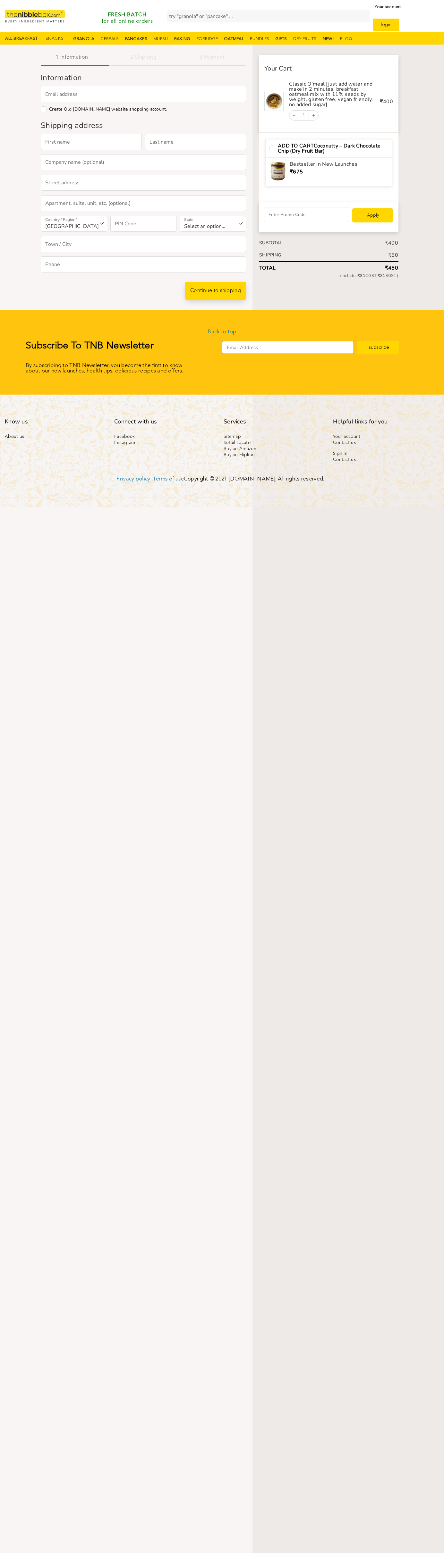  Describe the element at coordinates (54, 437) in the screenshot. I see `a: About us` at that location.